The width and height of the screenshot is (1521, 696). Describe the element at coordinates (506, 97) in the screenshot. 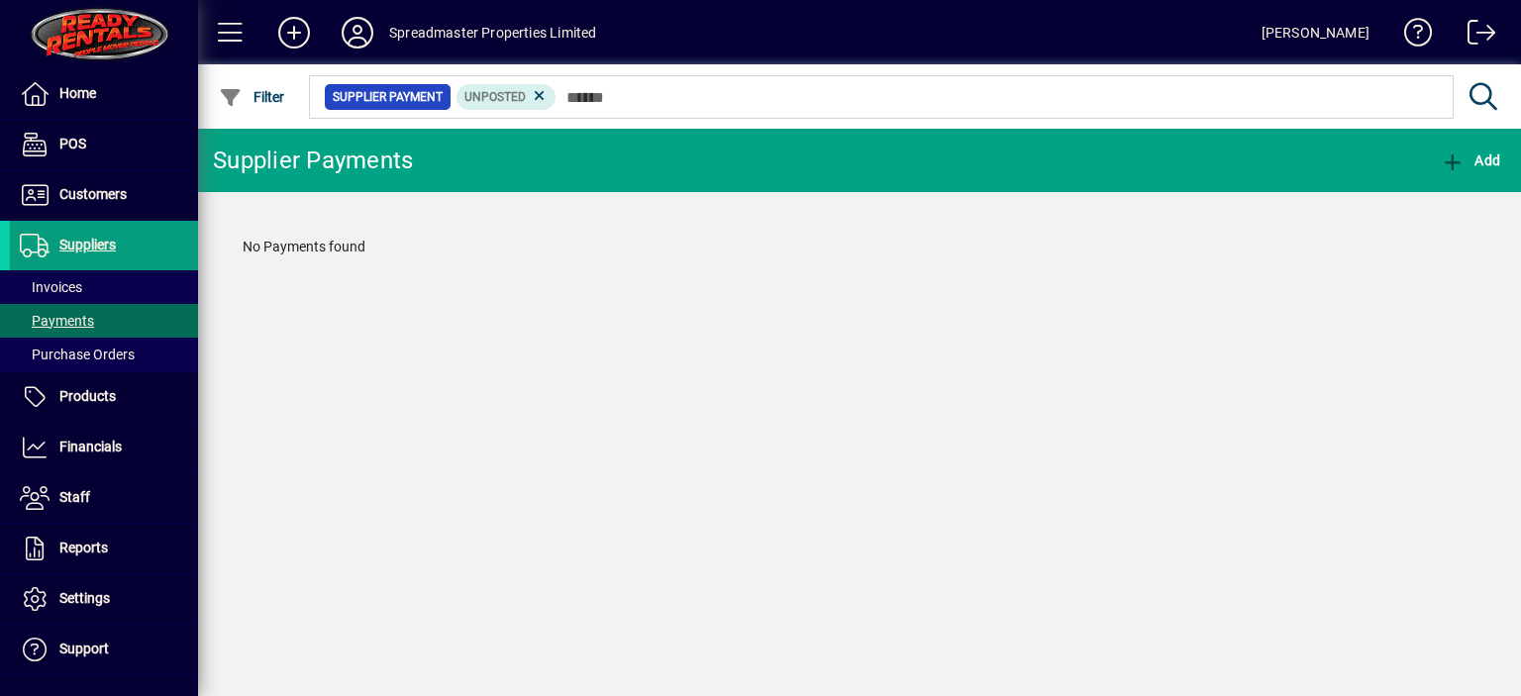

I see `mat-chip: Supplier Payment Status: Unposted` at that location.